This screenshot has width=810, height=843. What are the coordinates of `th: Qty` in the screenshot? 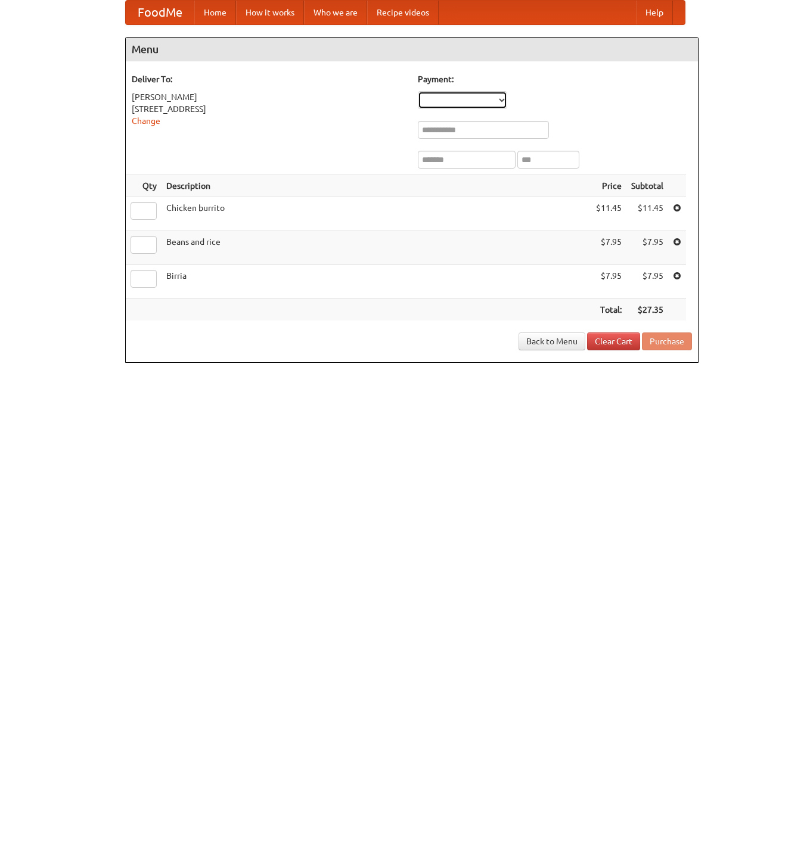 It's located at (144, 186).